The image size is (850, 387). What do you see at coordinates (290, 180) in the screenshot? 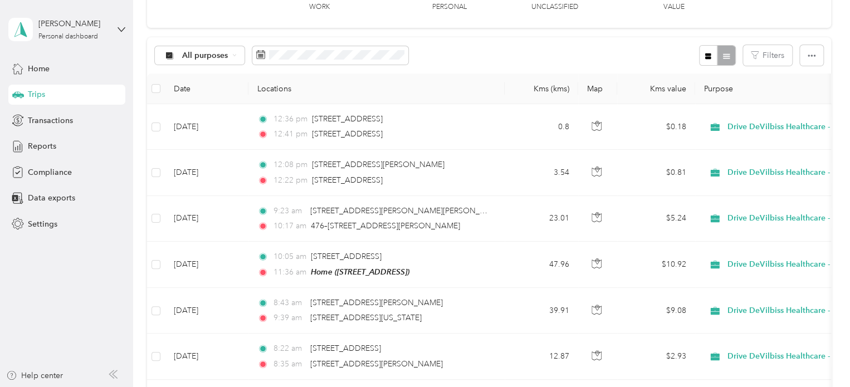
I see `span: 12:22 pm` at bounding box center [290, 180].